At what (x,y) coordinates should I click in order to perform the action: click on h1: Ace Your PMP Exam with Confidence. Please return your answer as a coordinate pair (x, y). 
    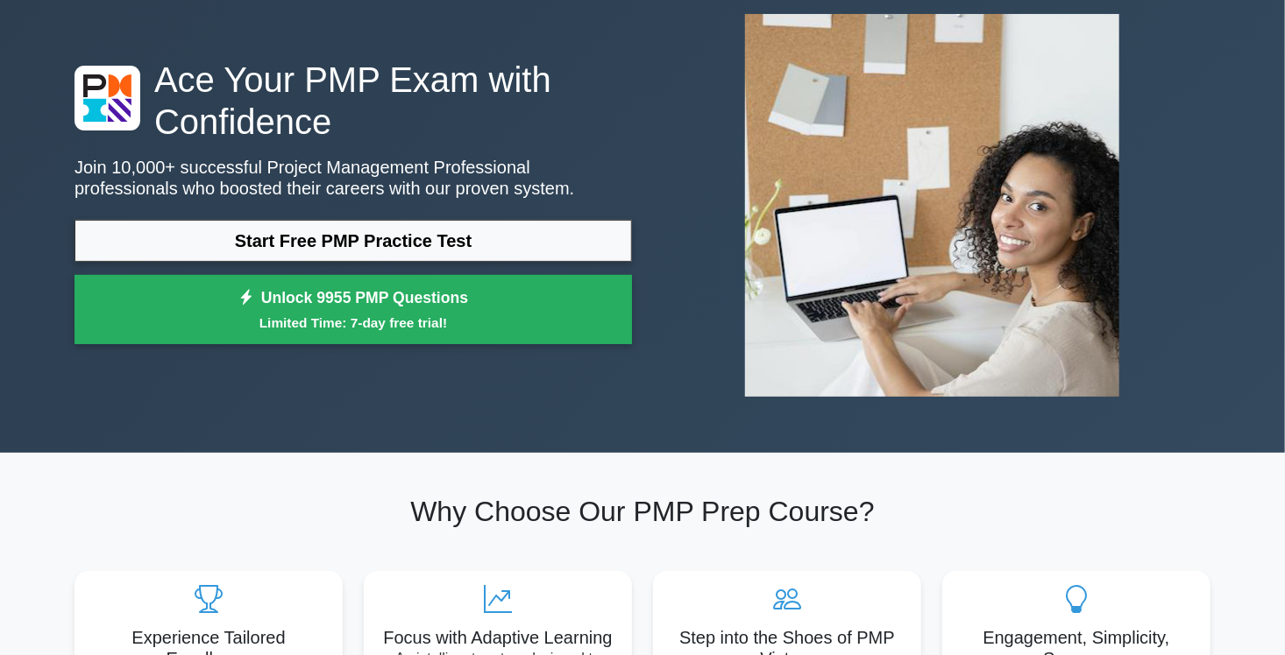
    Looking at the image, I should click on (353, 101).